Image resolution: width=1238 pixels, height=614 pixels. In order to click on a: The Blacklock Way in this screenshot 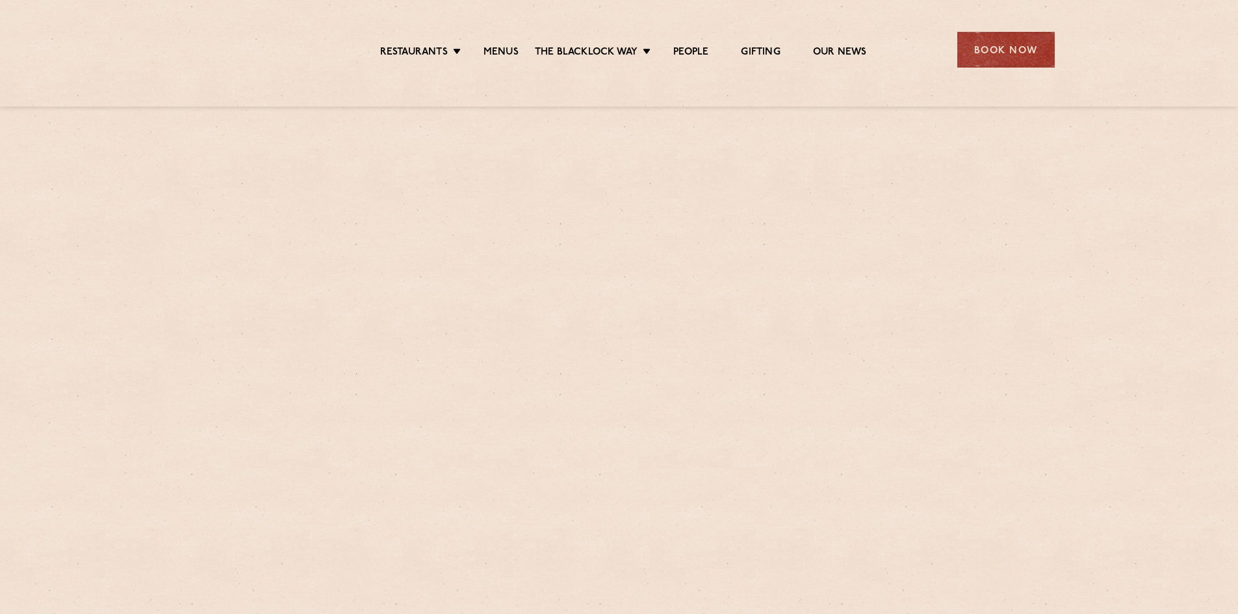, I will do `click(586, 53)`.